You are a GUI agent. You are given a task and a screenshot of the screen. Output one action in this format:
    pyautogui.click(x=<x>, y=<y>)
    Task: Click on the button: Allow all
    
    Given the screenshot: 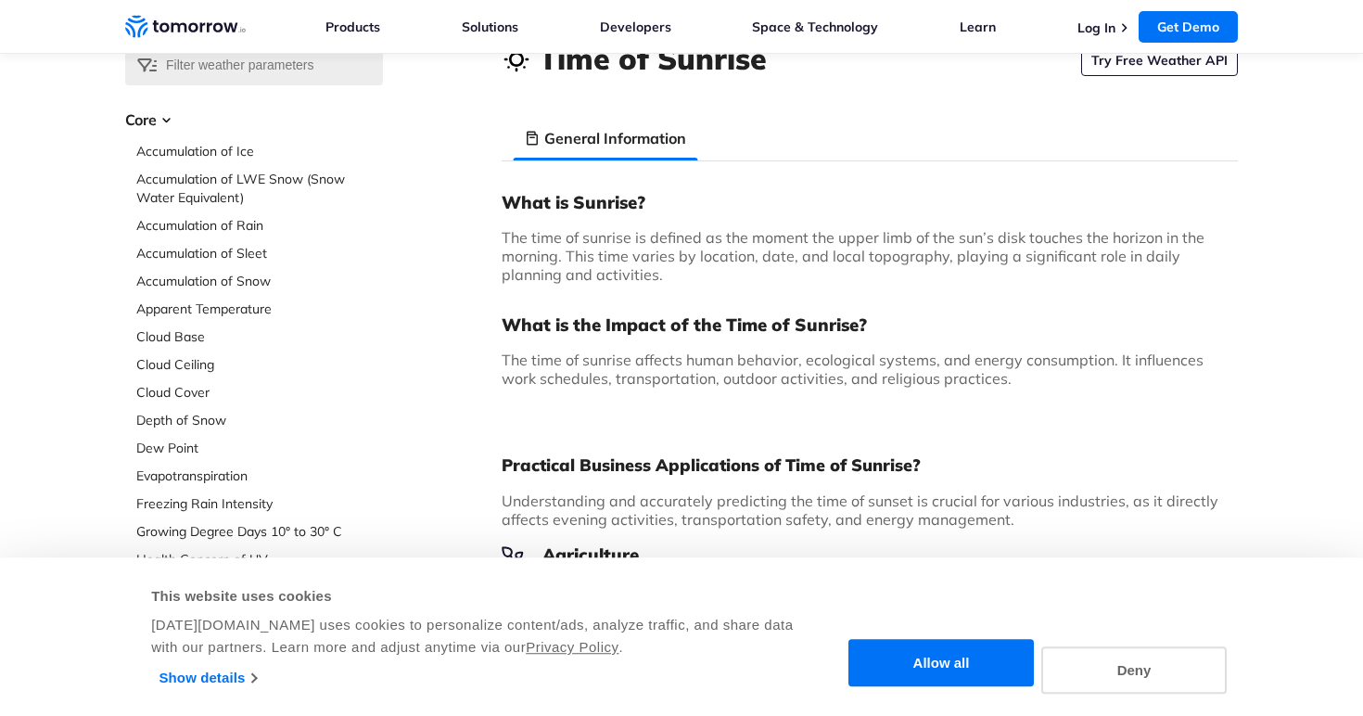 What is the action you would take?
    pyautogui.click(x=941, y=663)
    